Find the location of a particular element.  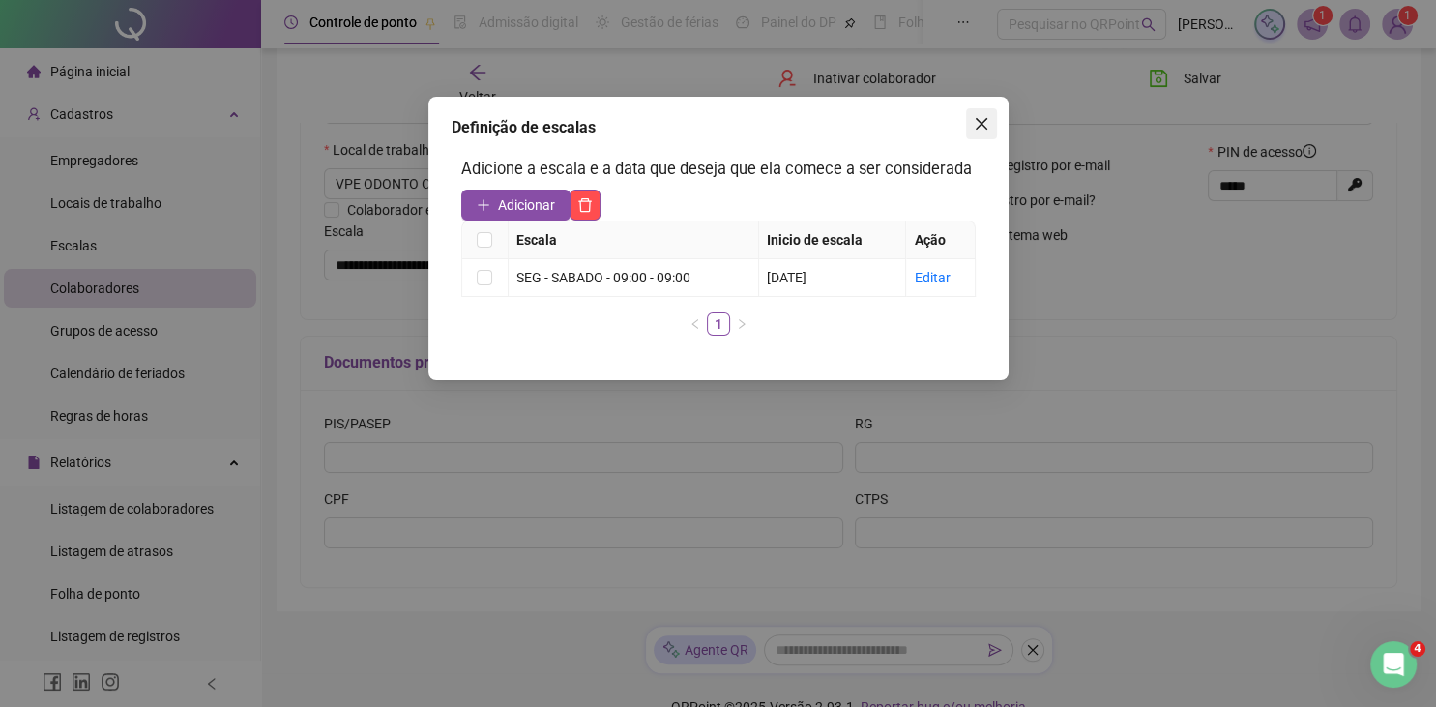

h3: Adicione a escala e a data que deseja que ela comece a ser considerada is located at coordinates (719, 169).